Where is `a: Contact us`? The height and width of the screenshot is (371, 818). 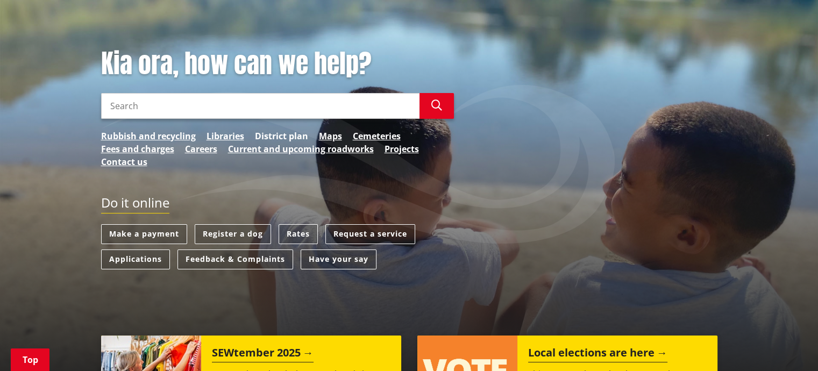 a: Contact us is located at coordinates (124, 162).